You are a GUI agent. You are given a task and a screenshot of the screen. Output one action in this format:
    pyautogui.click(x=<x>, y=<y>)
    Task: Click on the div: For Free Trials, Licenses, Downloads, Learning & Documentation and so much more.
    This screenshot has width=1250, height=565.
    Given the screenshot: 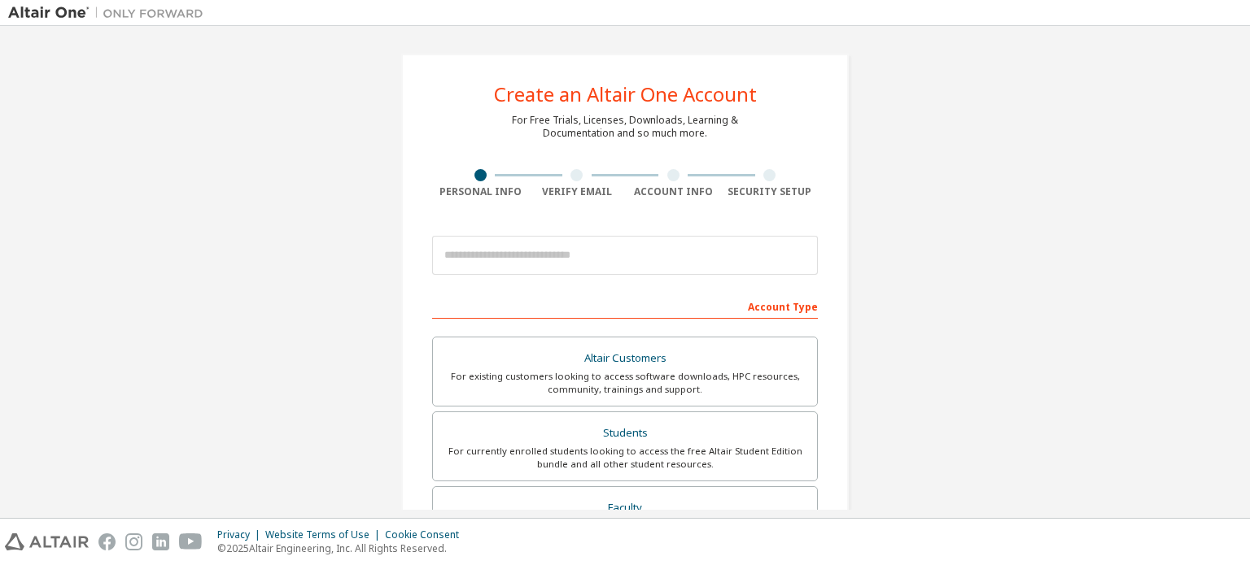 What is the action you would take?
    pyautogui.click(x=625, y=127)
    